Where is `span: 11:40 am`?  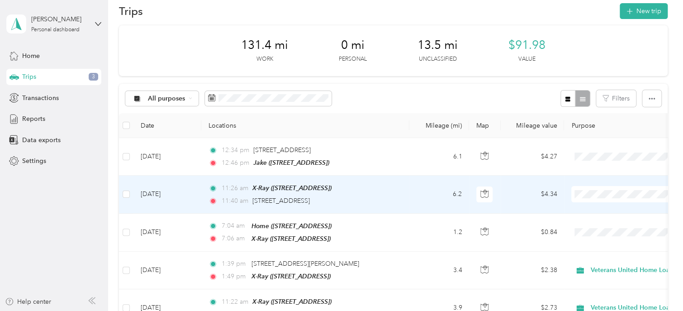 span: 11:40 am is located at coordinates (235, 201).